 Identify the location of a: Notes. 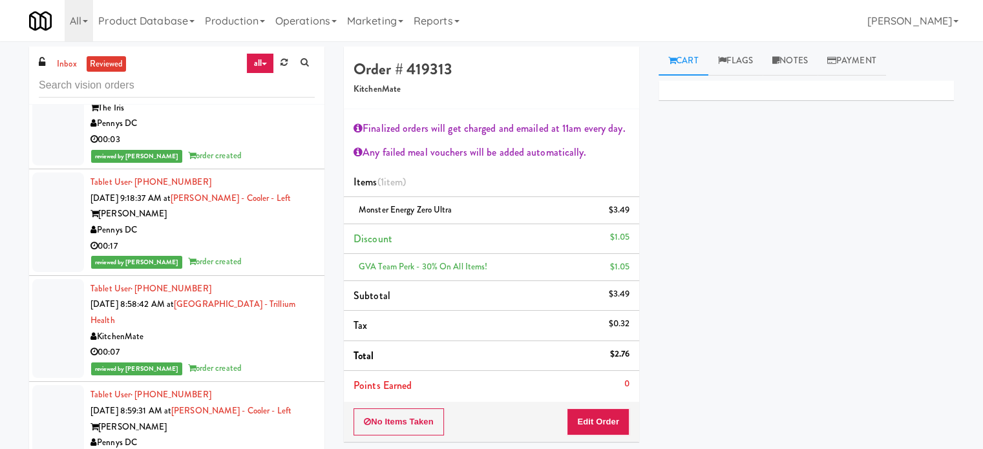
(790, 61).